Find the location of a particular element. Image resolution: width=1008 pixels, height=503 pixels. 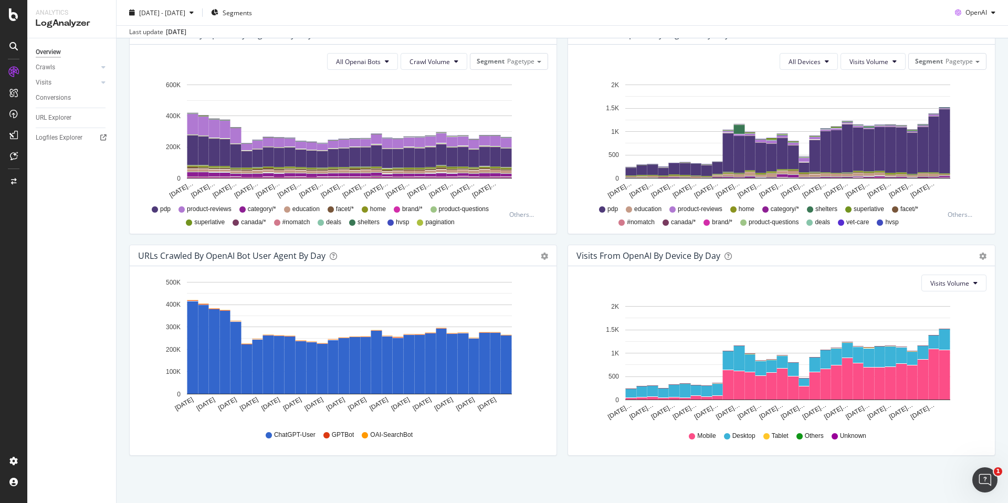

div: Overview is located at coordinates (48, 52).